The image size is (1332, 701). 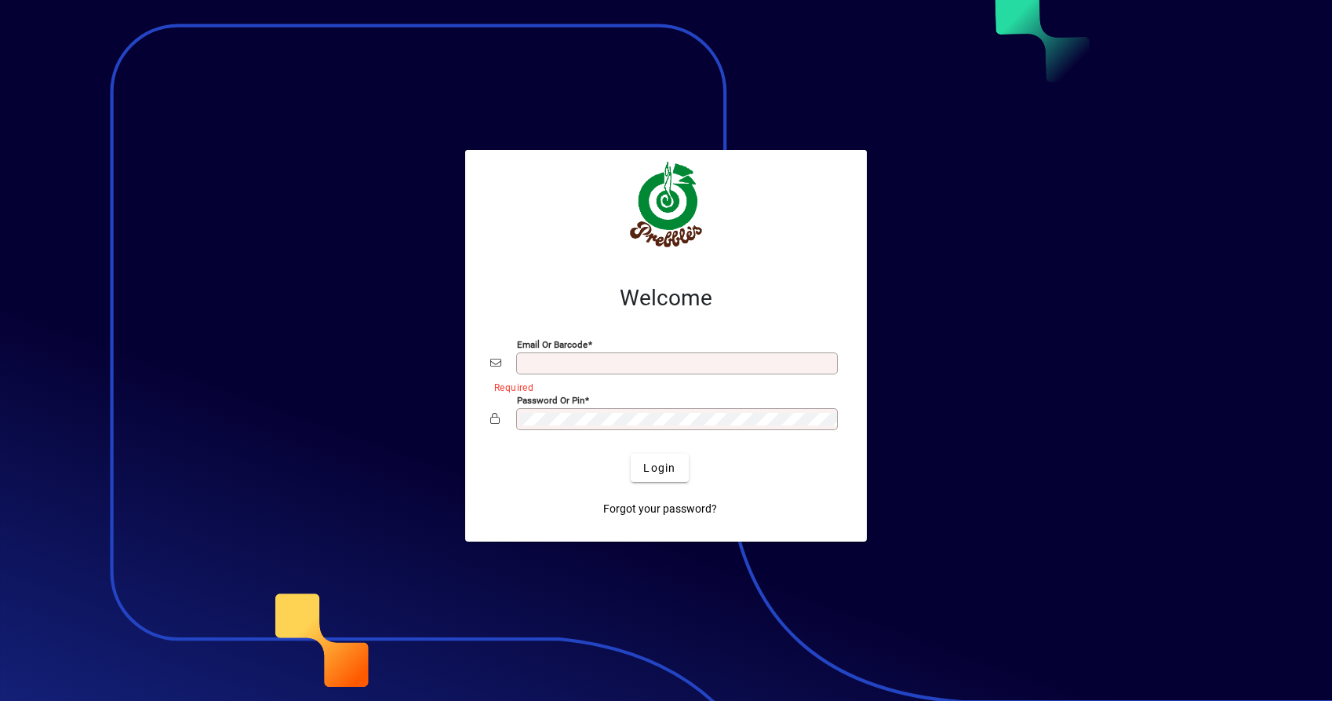 What do you see at coordinates (666, 298) in the screenshot?
I see `h2: Welcome` at bounding box center [666, 298].